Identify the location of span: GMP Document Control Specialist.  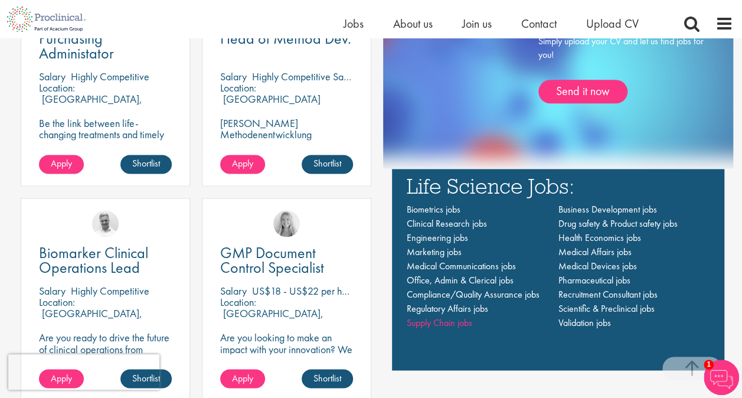
(272, 260).